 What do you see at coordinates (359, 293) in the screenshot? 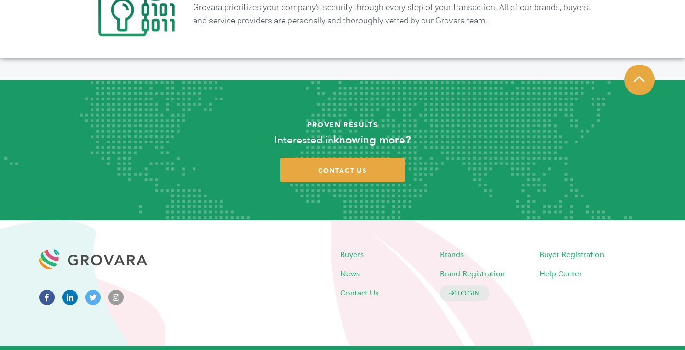
I see `span: Contact Us` at bounding box center [359, 293].